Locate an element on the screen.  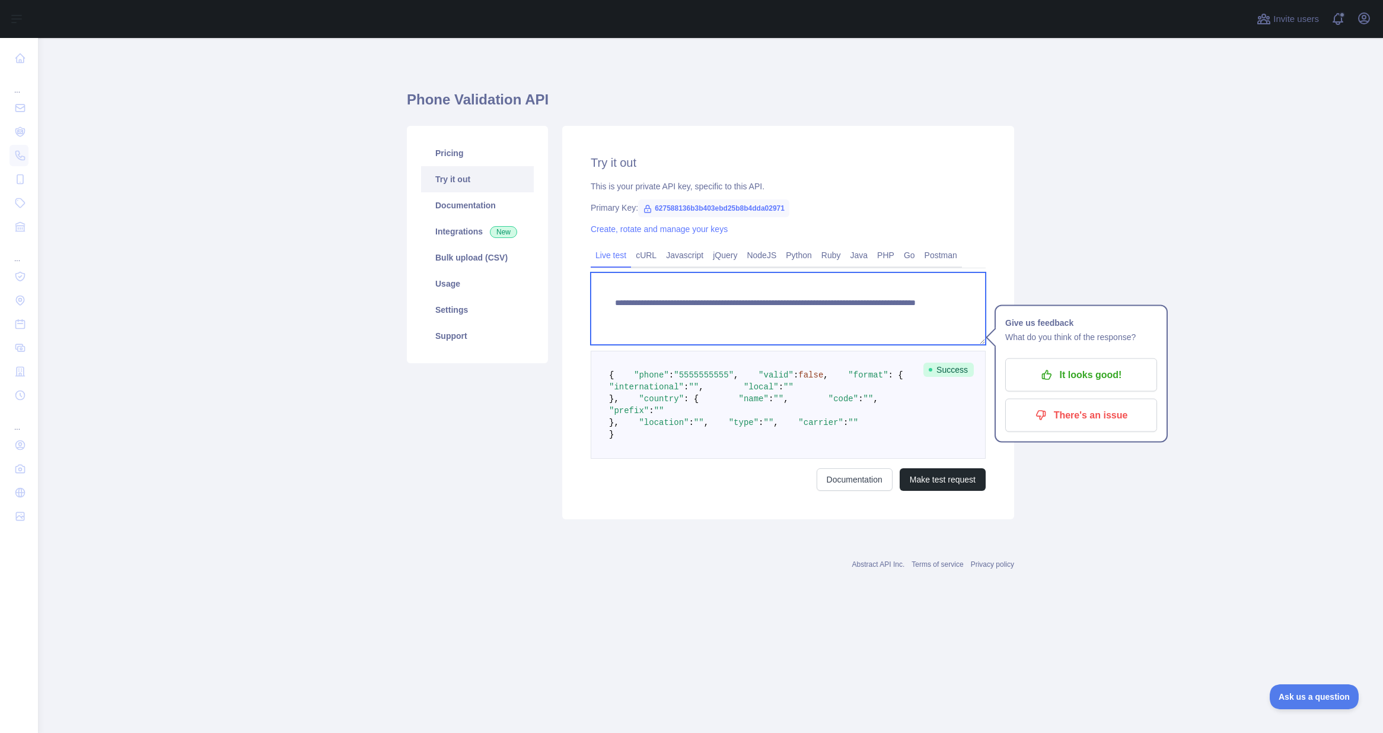
a: PHP is located at coordinates (886, 255).